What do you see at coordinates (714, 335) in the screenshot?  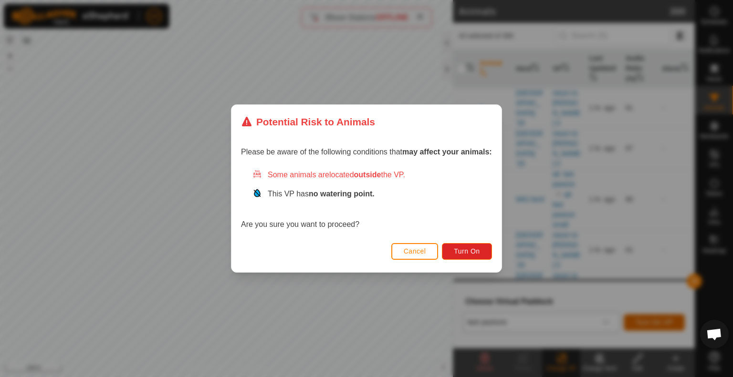 I see `div: Open chat` at bounding box center [714, 335].